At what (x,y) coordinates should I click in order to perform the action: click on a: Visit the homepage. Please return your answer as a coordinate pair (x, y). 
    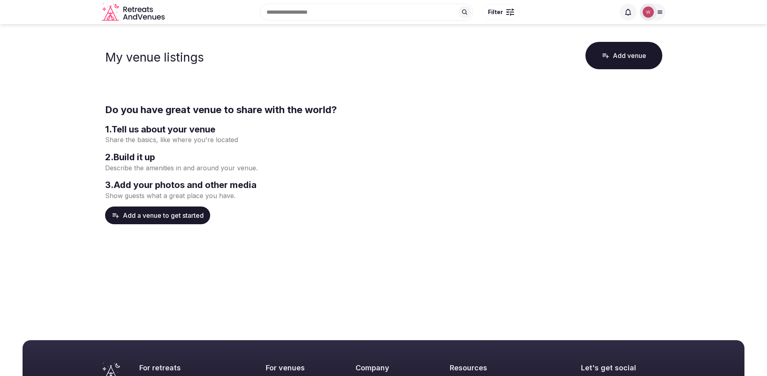
    Looking at the image, I should click on (134, 12).